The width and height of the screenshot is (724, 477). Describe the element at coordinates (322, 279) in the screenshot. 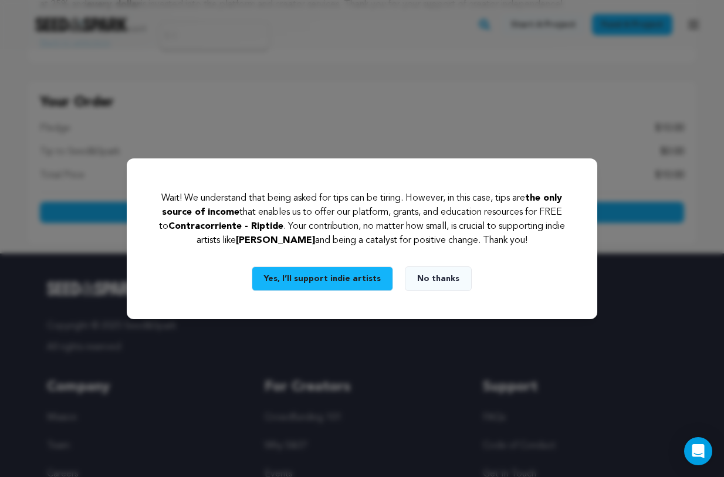

I see `button: Yes, I’ll support indie artists` at that location.